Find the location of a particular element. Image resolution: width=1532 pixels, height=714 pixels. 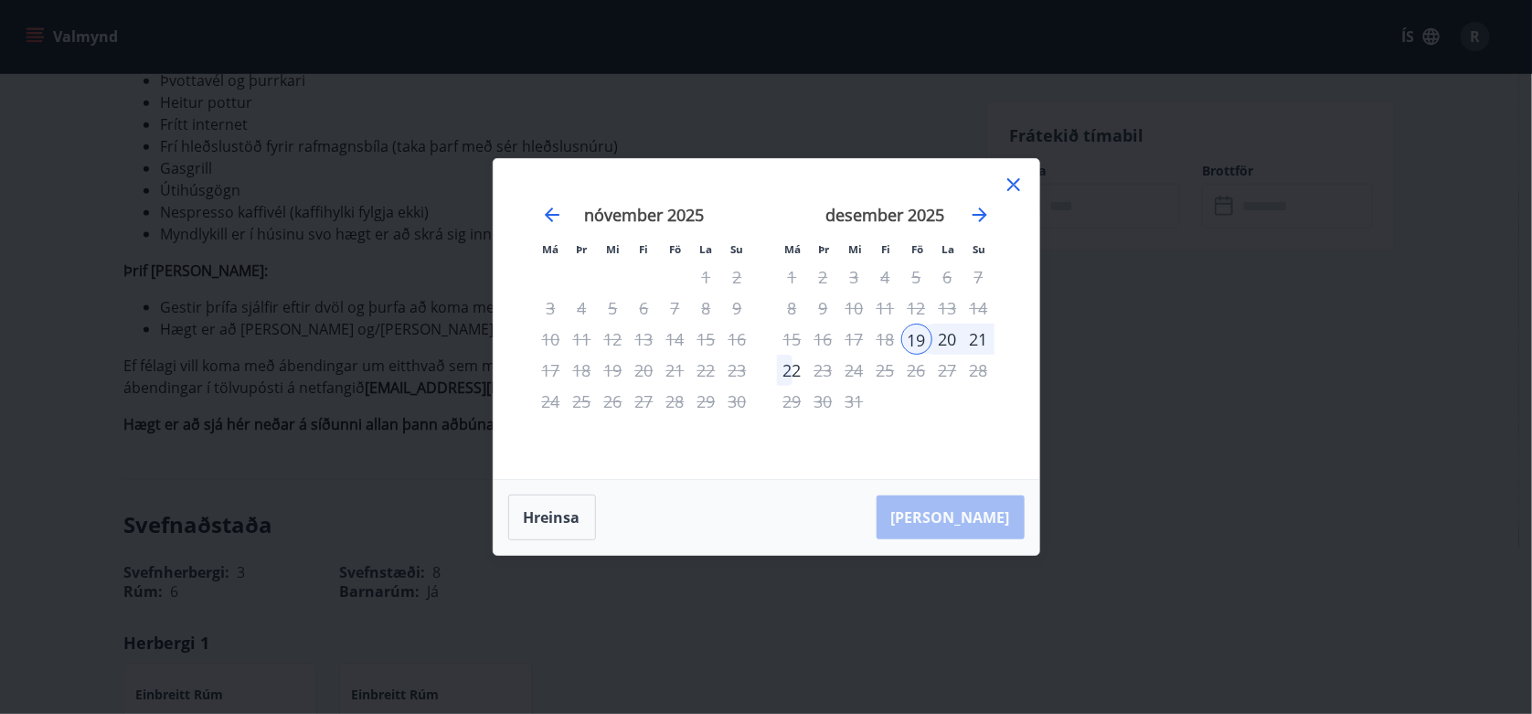

td: Not available. miðvikudagur, 10. desember 2025 is located at coordinates (855, 308).